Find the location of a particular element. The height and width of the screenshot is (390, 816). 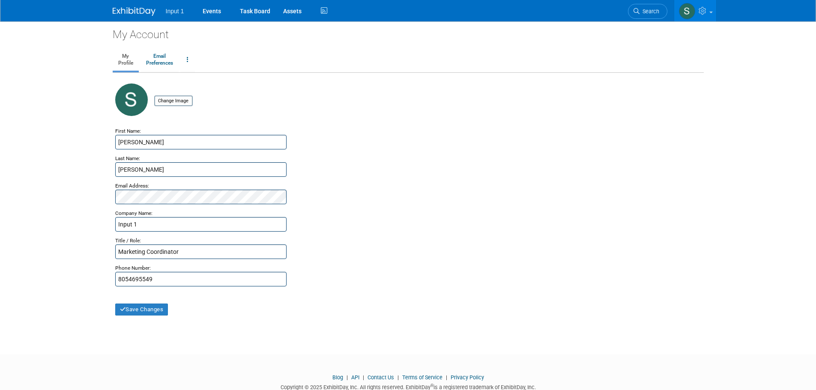

a: MyProfile is located at coordinates (125, 60).